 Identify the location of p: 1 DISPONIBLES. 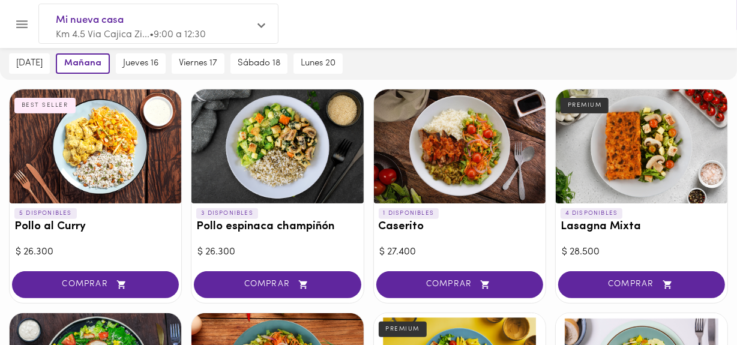
(409, 214).